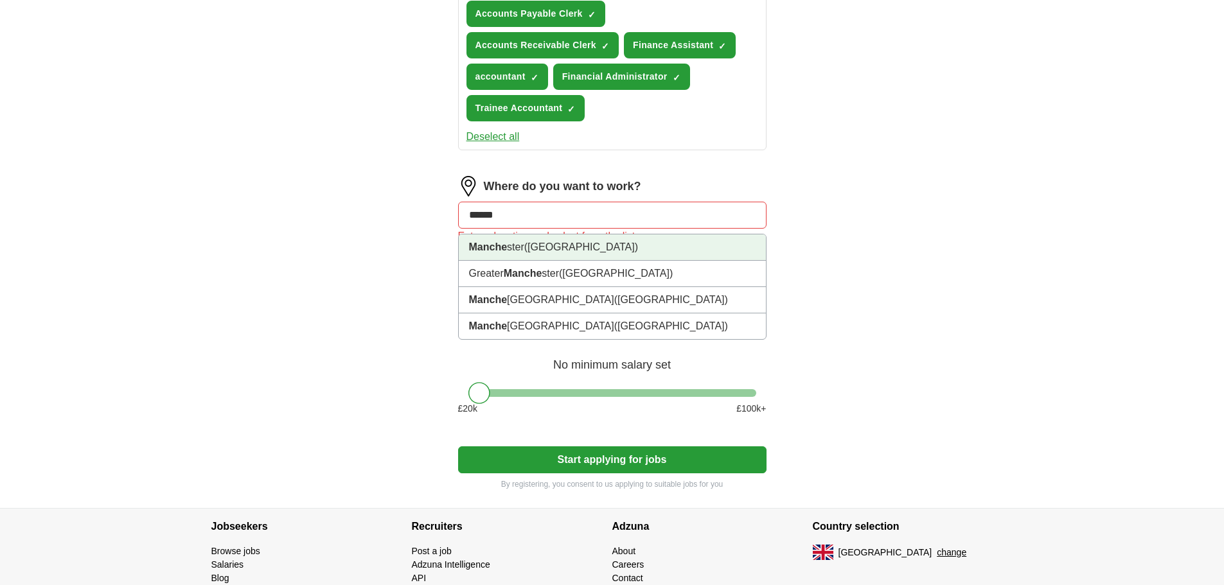  I want to click on button: Financial Administrator✓, so click(621, 76).